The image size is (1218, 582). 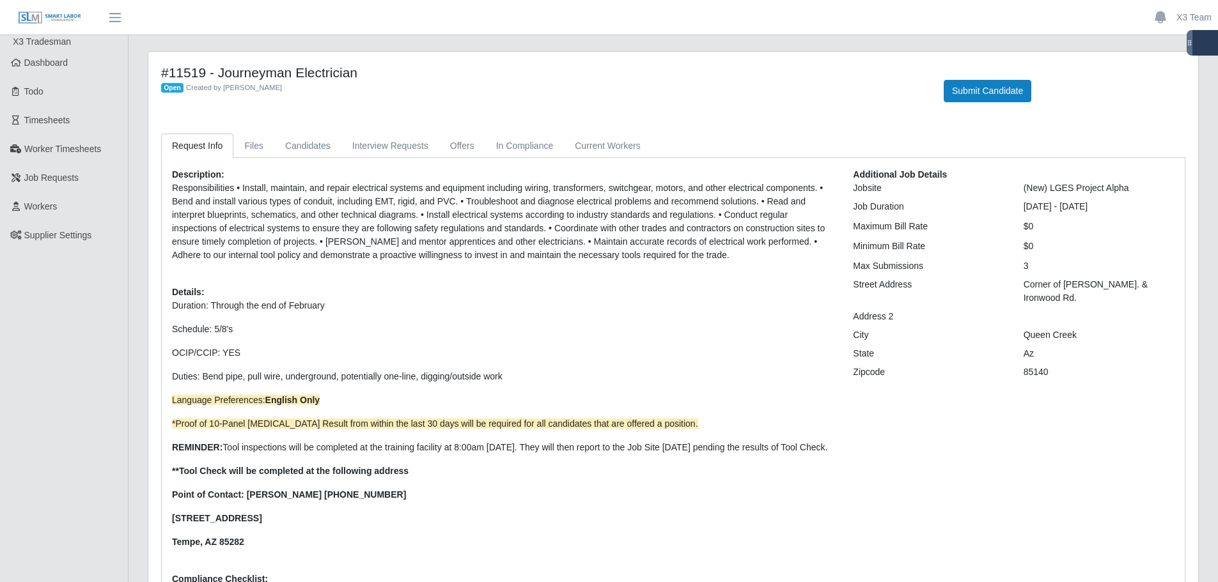 I want to click on span: Worker Timesheets, so click(x=63, y=149).